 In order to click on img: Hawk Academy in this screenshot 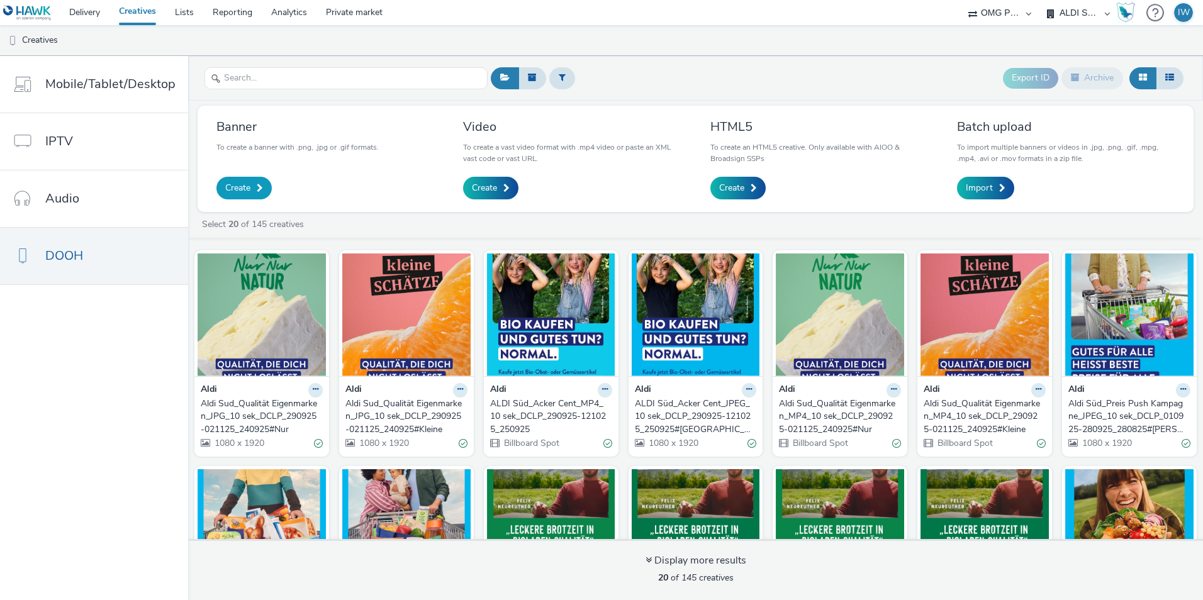, I will do `click(1125, 13)`.